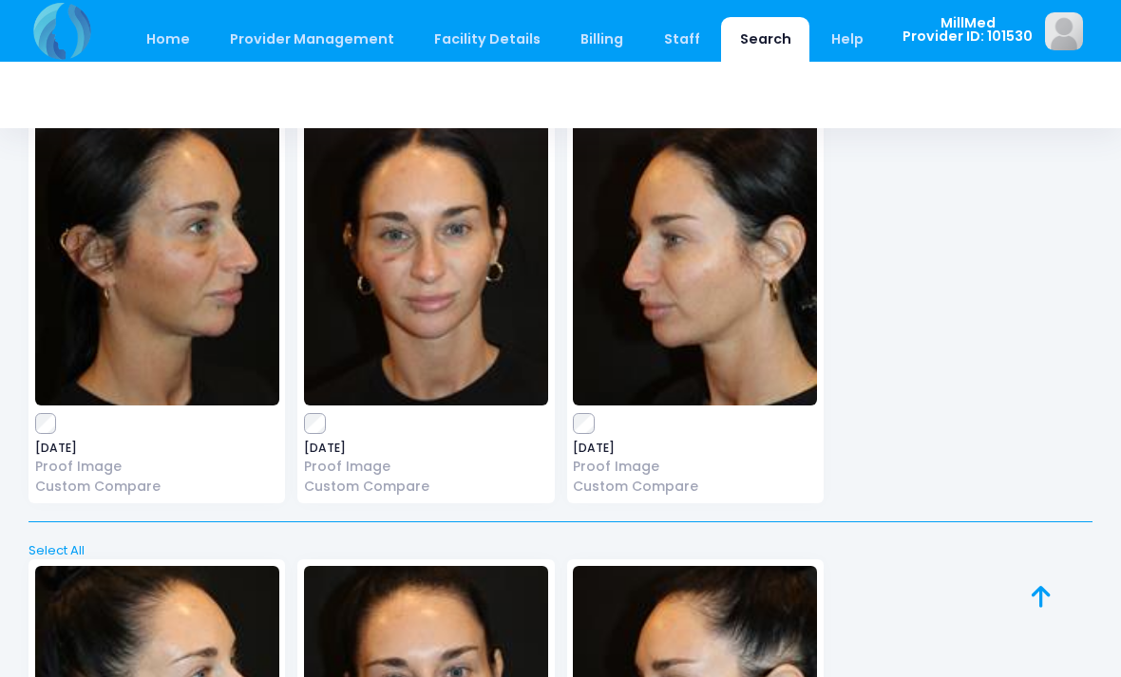 Image resolution: width=1121 pixels, height=677 pixels. Describe the element at coordinates (561, 551) in the screenshot. I see `a: Select All` at that location.